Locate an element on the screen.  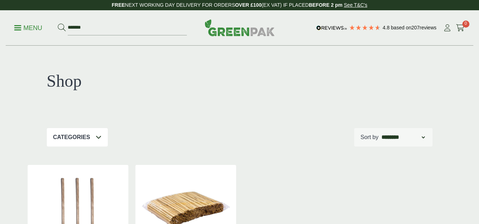
img: GreenPak Supplies is located at coordinates (239, 28).